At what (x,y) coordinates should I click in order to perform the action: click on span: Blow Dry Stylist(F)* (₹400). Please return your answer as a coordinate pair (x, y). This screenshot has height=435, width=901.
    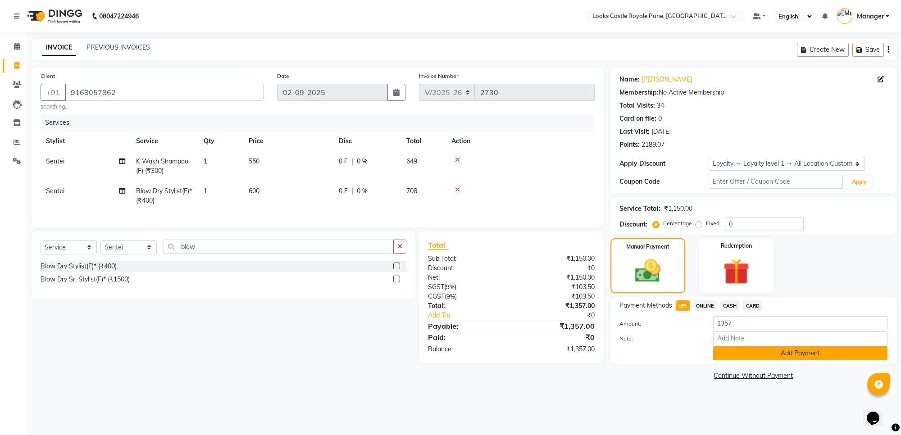
    Looking at the image, I should click on (164, 196).